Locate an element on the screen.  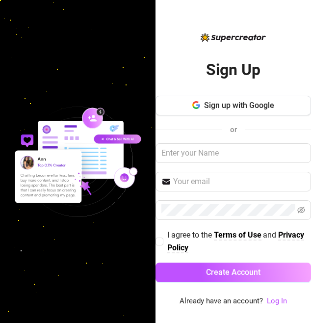
button: Create Account is located at coordinates (233, 272).